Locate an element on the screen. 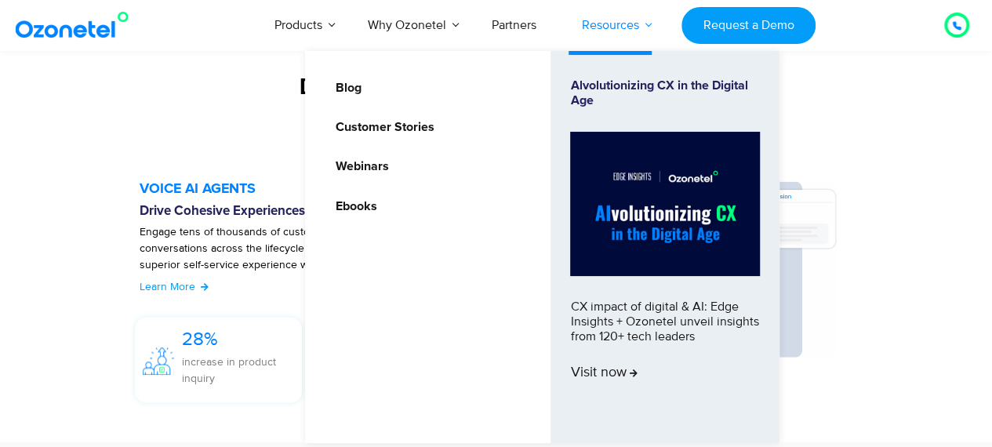 The width and height of the screenshot is (992, 447). div: Drive Intelligent Outcomes with the Power of Agentic AI is located at coordinates (497, 100).